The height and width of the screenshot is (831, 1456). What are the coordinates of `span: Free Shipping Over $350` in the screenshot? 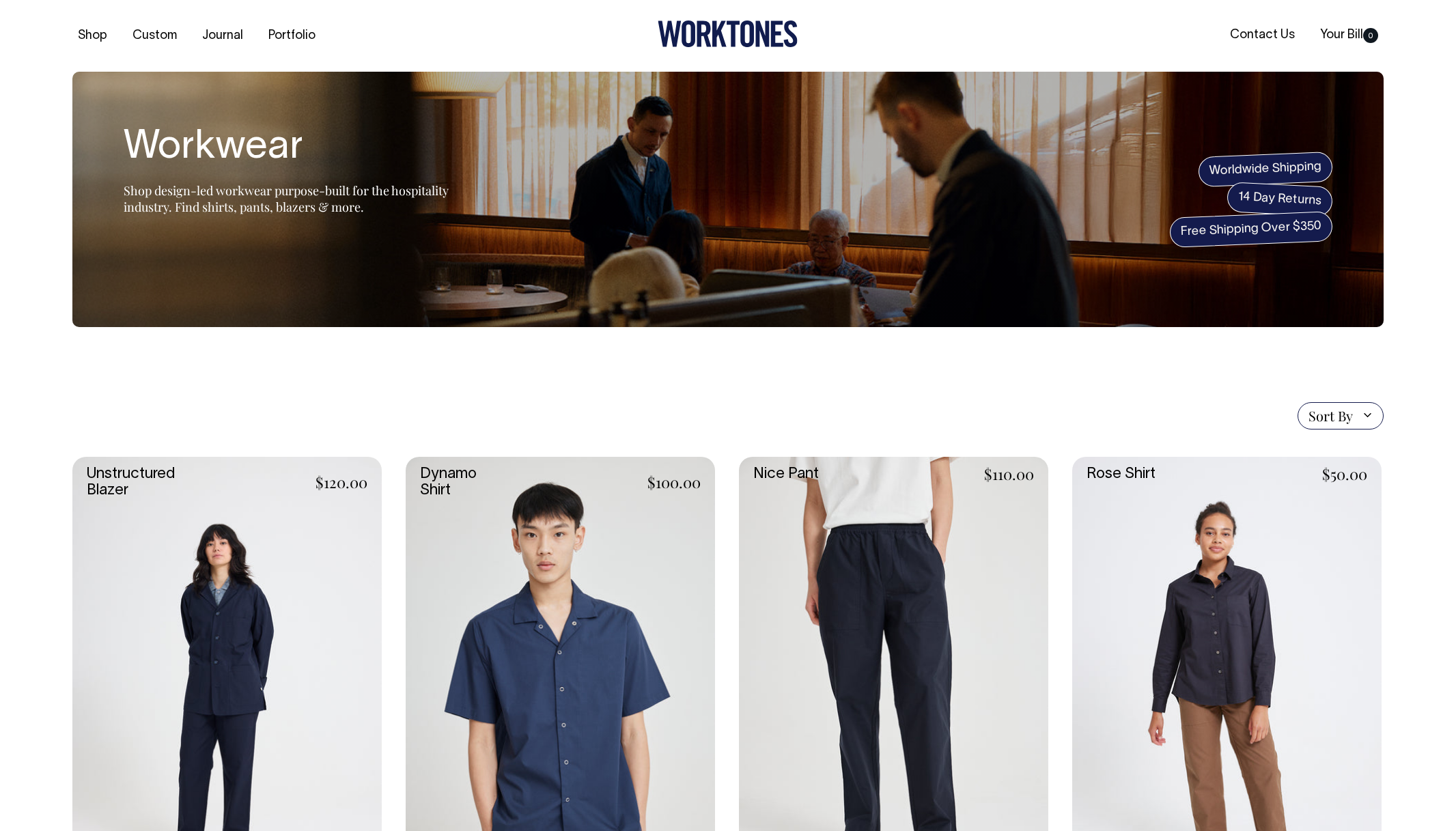 It's located at (1251, 229).